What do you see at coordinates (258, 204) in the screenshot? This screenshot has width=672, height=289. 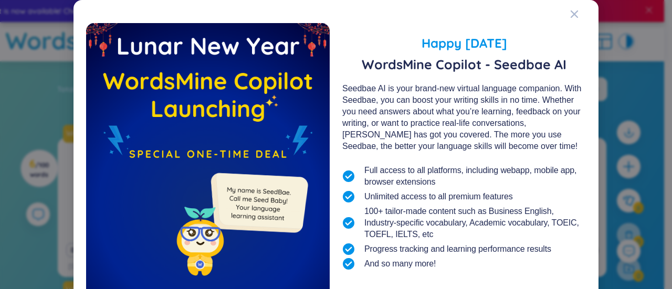 I see `img: minionSeedbaeMessage.35ffe99e.png` at bounding box center [258, 204].